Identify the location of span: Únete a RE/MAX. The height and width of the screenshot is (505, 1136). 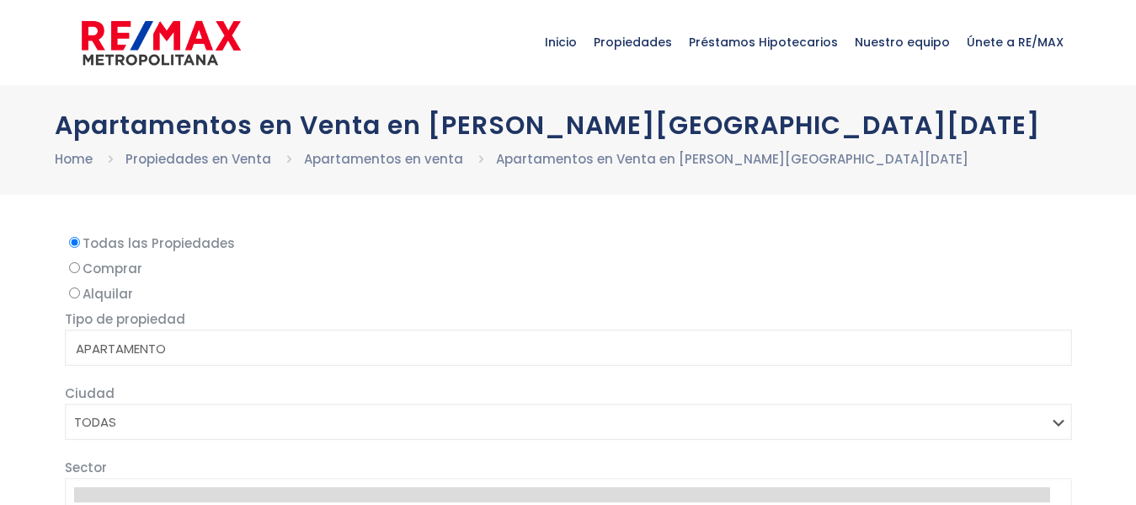
(1015, 42).